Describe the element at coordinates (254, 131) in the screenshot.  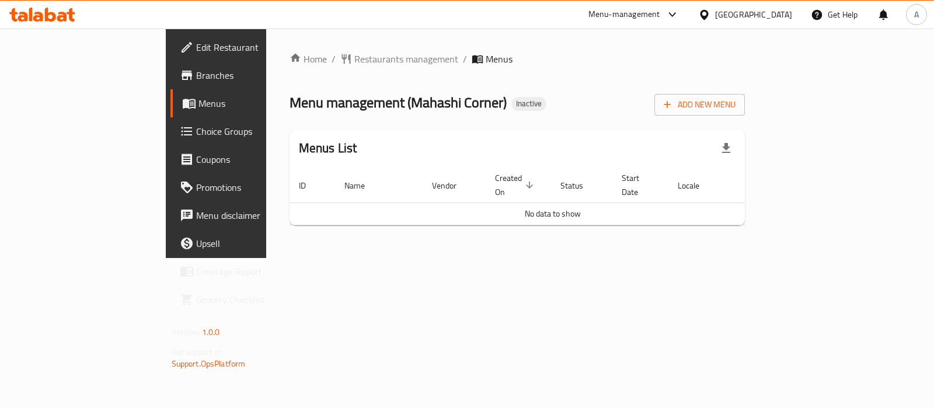
I see `span: Choice Groups` at that location.